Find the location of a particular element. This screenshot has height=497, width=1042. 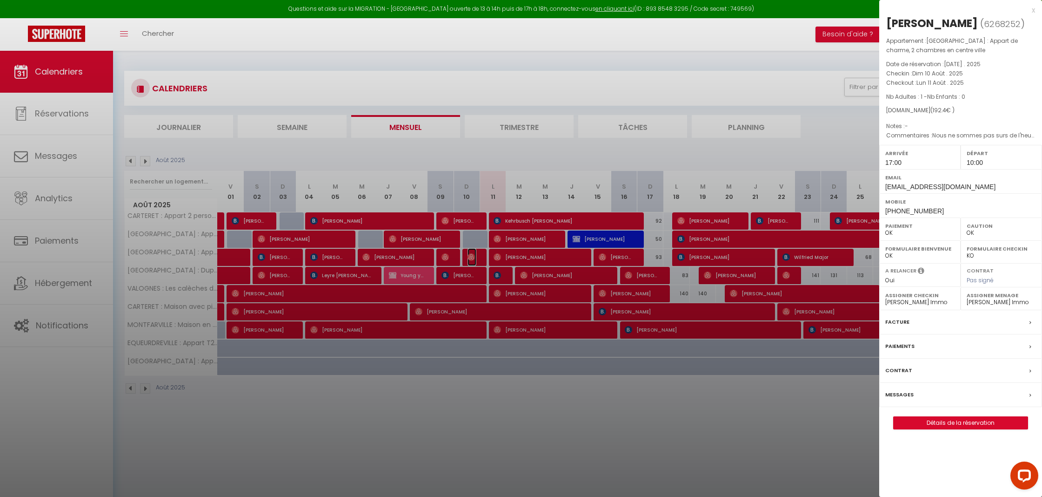

label: Email is located at coordinates (961, 177).